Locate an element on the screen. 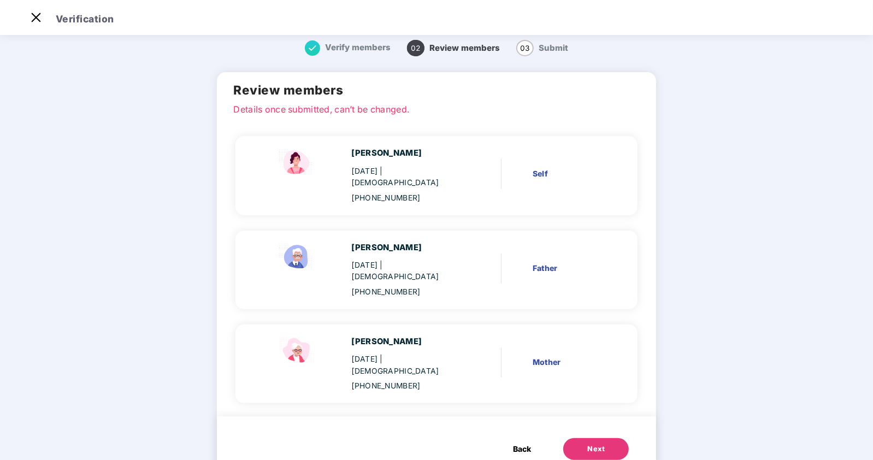 Image resolution: width=873 pixels, height=460 pixels. img: svg+xml;base64,PHN2ZyBpZD0iRmF0aGVyX2ljb24iIHhtbG5zPSJodHRwOi8vd3d3LnczLm9yZy8yMDAwL3N2ZyIgeG1sbn... is located at coordinates (297, 257).